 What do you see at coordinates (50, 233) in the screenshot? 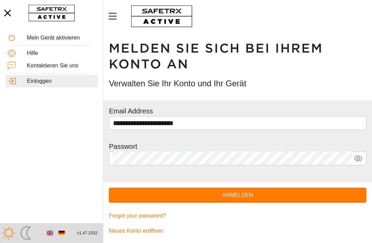
I see `button: English` at bounding box center [50, 233].